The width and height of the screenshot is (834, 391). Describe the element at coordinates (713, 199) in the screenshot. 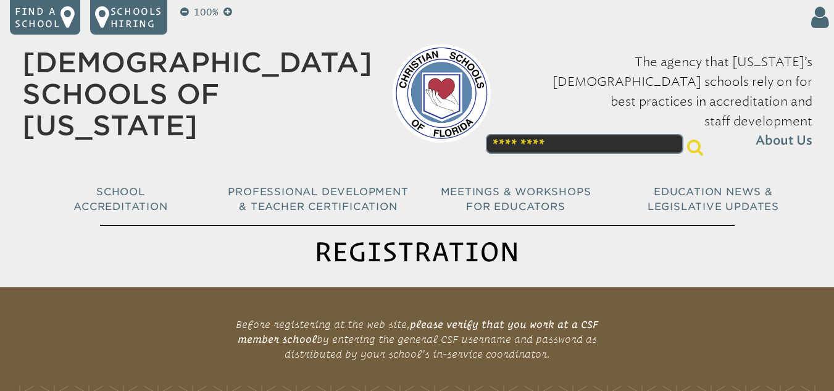

I see `span: Education News & Legislative Updates` at that location.